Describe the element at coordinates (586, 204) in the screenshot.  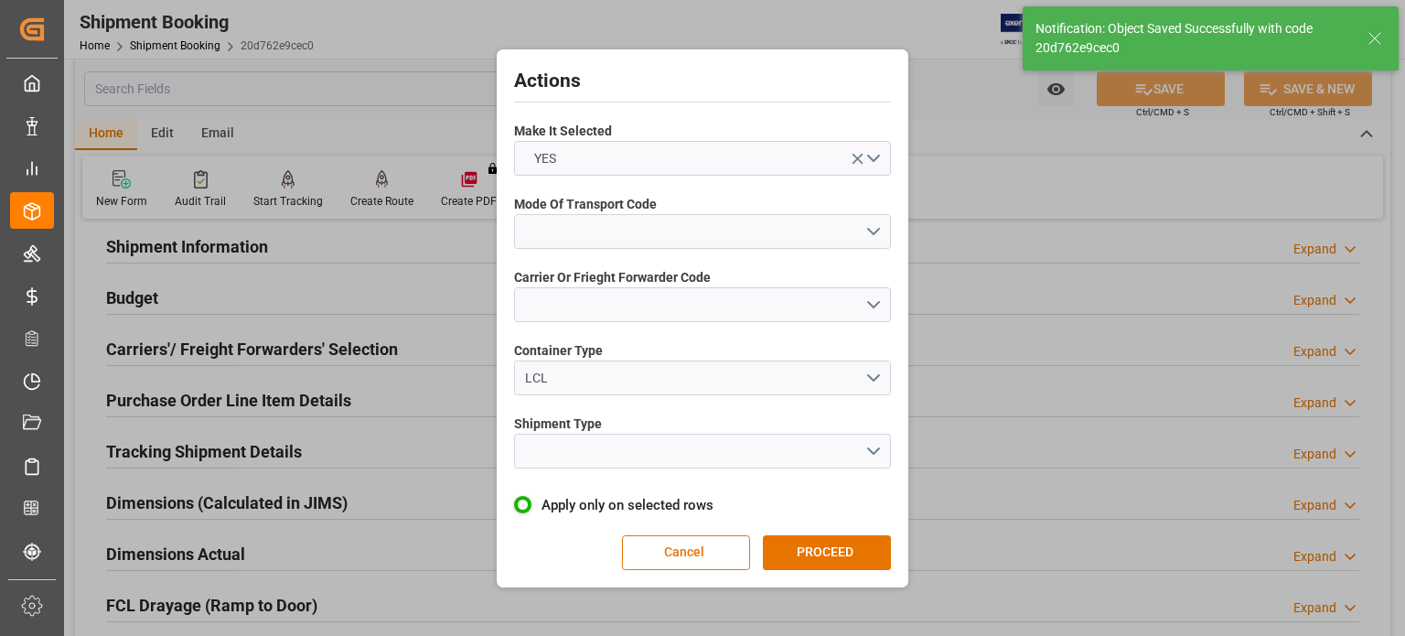
I see `span: Mode Of Transport Code` at that location.